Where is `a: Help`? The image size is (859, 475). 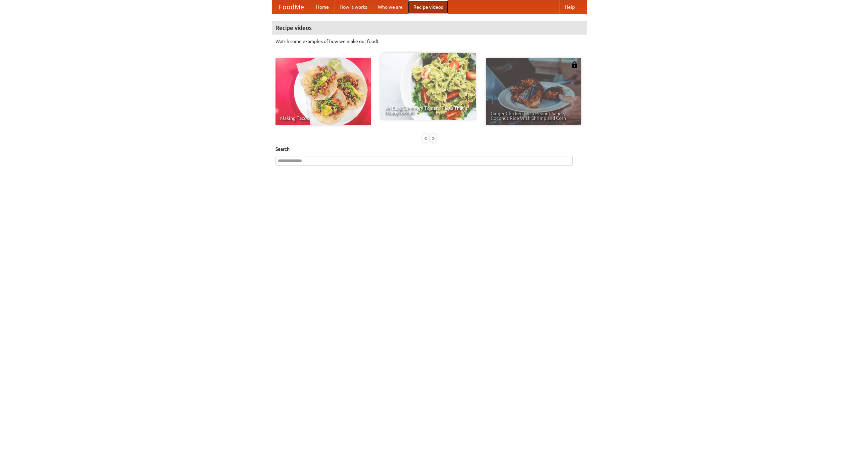 a: Help is located at coordinates (569, 7).